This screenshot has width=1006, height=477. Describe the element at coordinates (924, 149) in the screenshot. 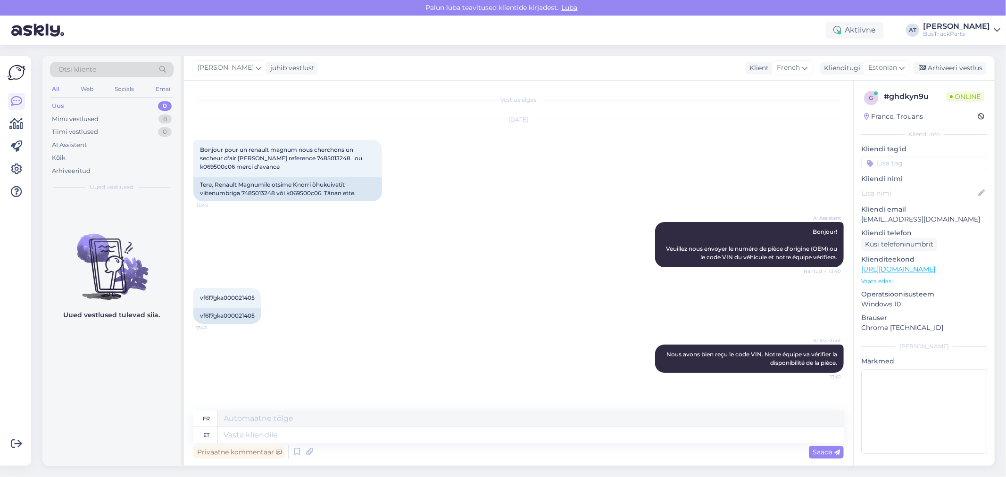

I see `p: Kliendi tag'id` at that location.